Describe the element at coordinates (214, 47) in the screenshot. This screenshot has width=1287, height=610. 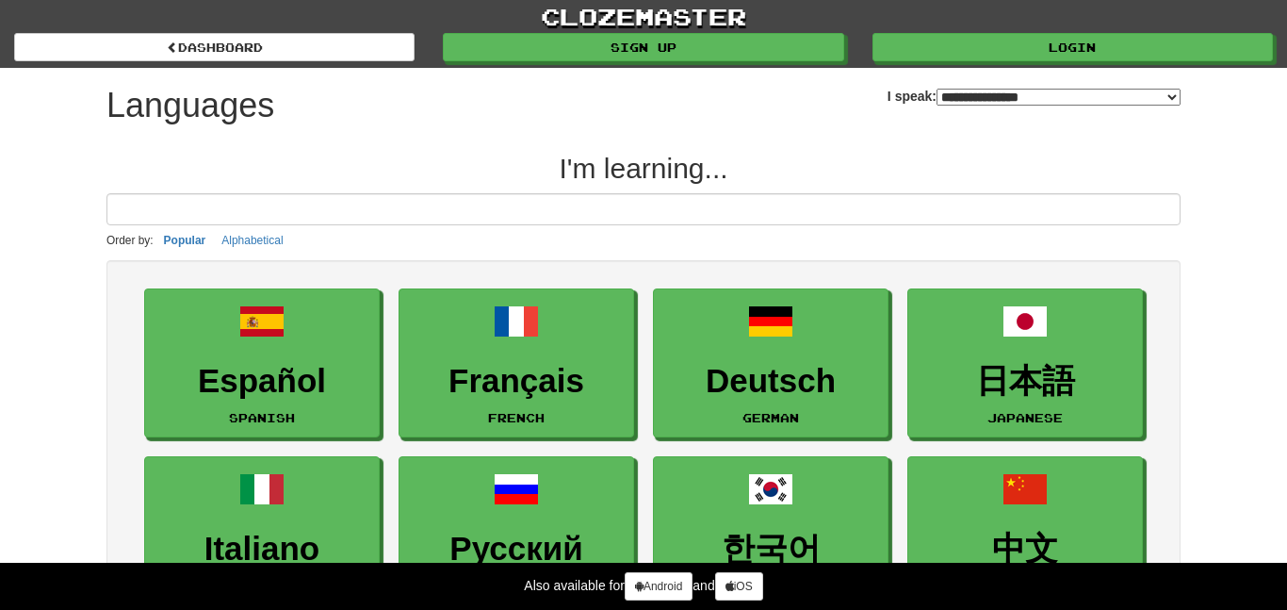
I see `a: dashboard` at that location.